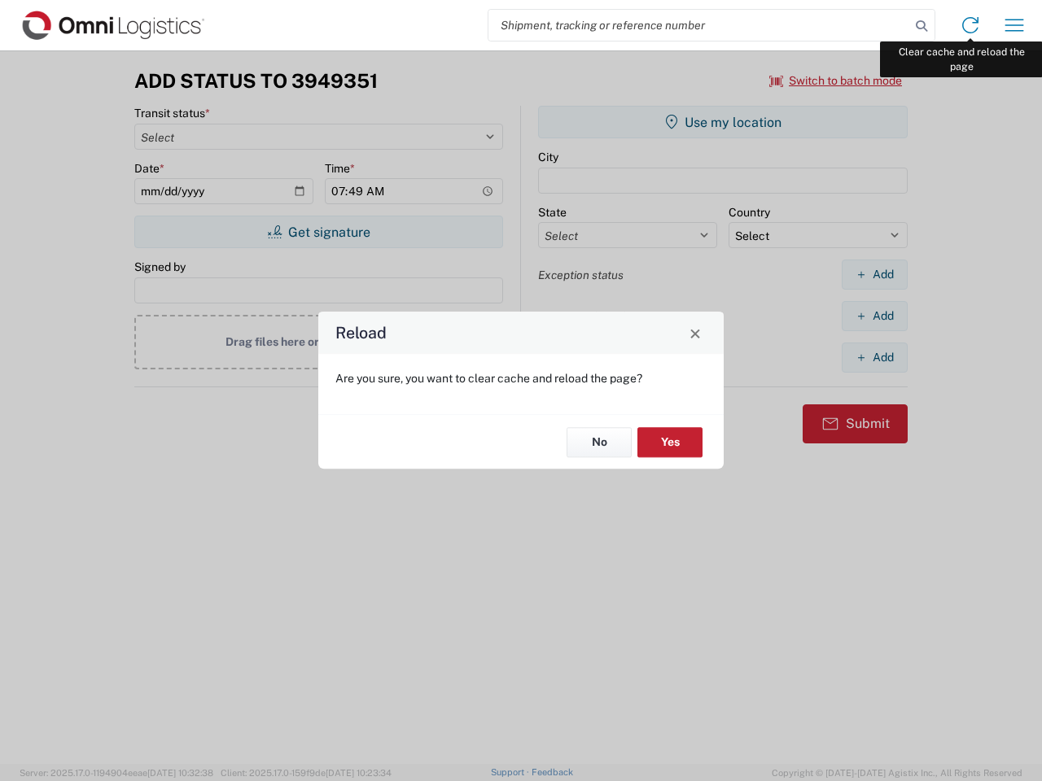 The height and width of the screenshot is (781, 1042). What do you see at coordinates (521, 378) in the screenshot?
I see `p: Are you sure, you want to clear cache and reload the page?` at bounding box center [521, 378].